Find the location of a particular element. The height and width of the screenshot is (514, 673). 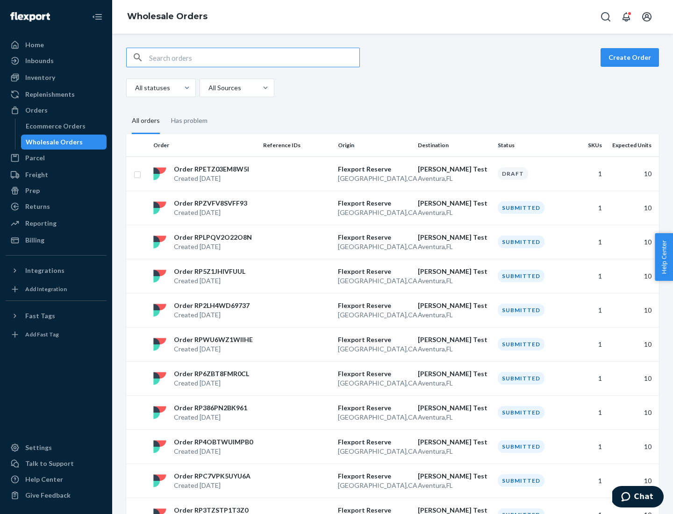

div: Give Feedback is located at coordinates (48, 495).